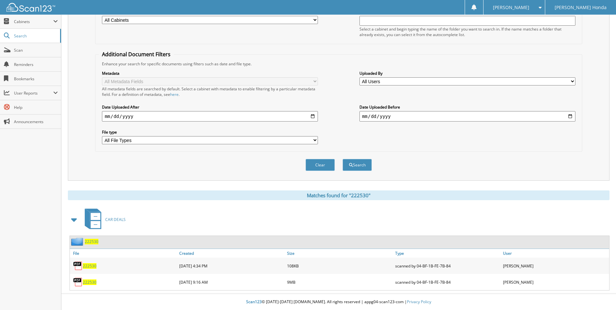  I want to click on label: Metadata, so click(210, 73).